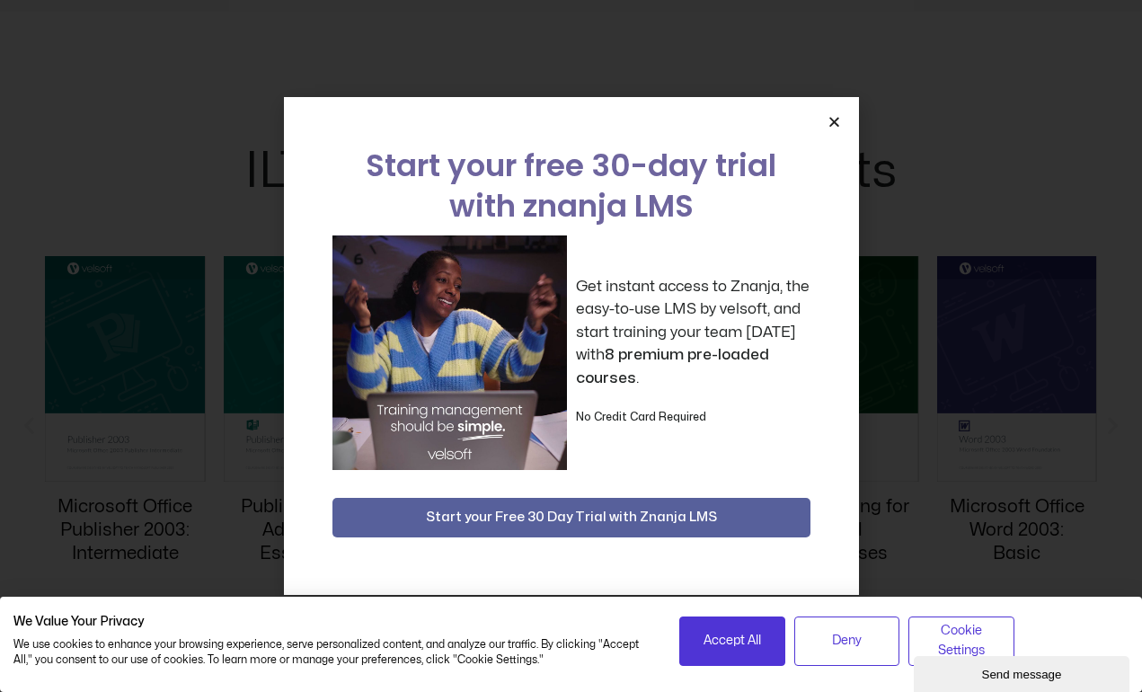 This screenshot has height=692, width=1142. Describe the element at coordinates (449, 352) in the screenshot. I see `img: a woman sitting at her laptop dancing` at that location.